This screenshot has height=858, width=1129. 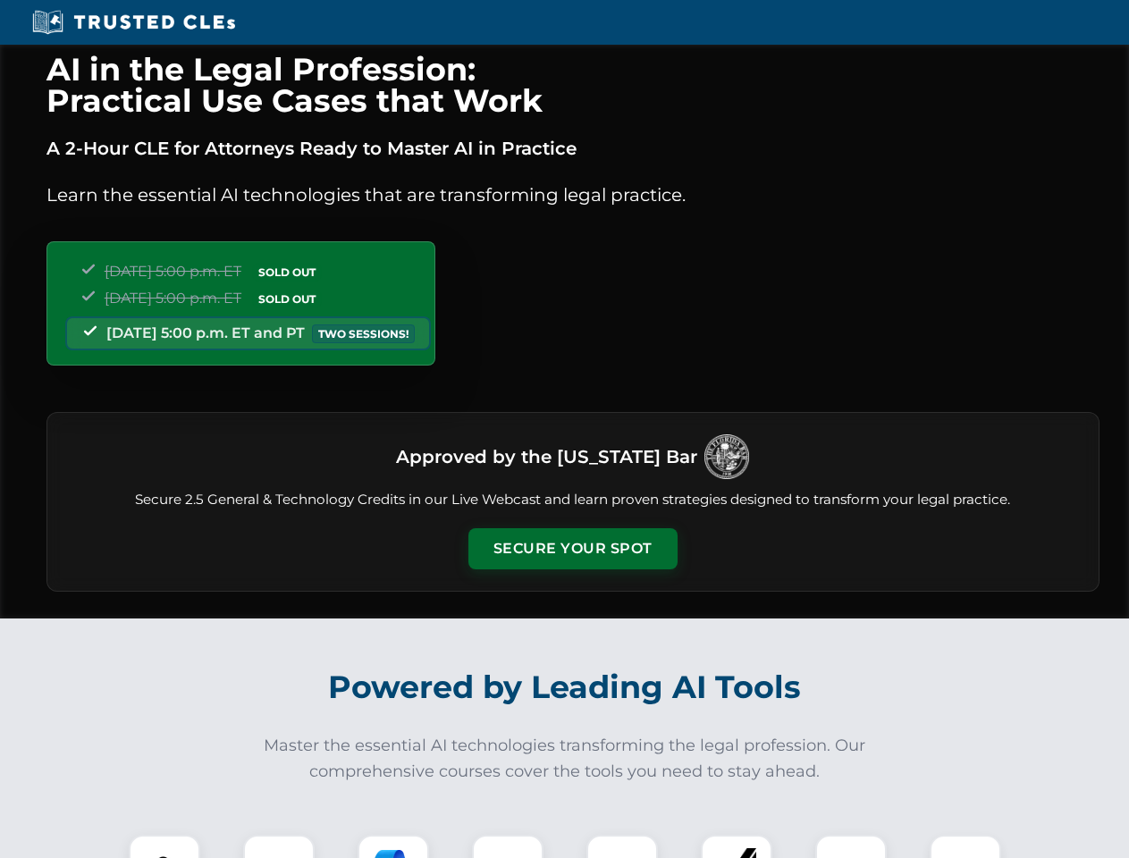 I want to click on img: Trusted CLEs, so click(x=133, y=22).